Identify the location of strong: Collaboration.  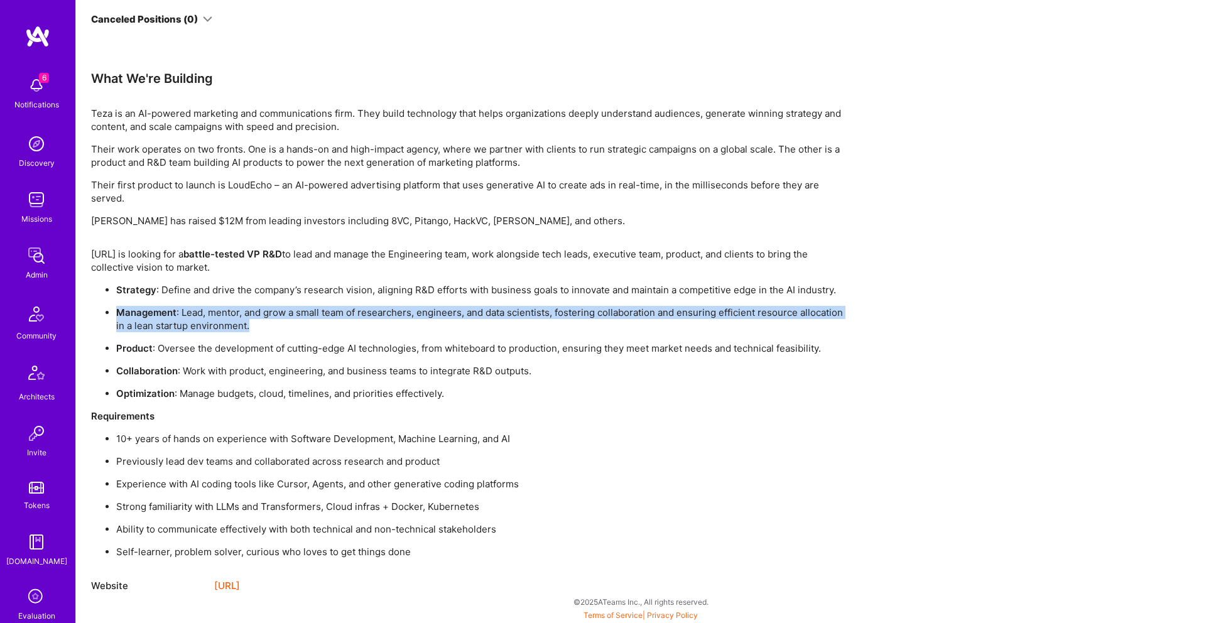
(147, 371).